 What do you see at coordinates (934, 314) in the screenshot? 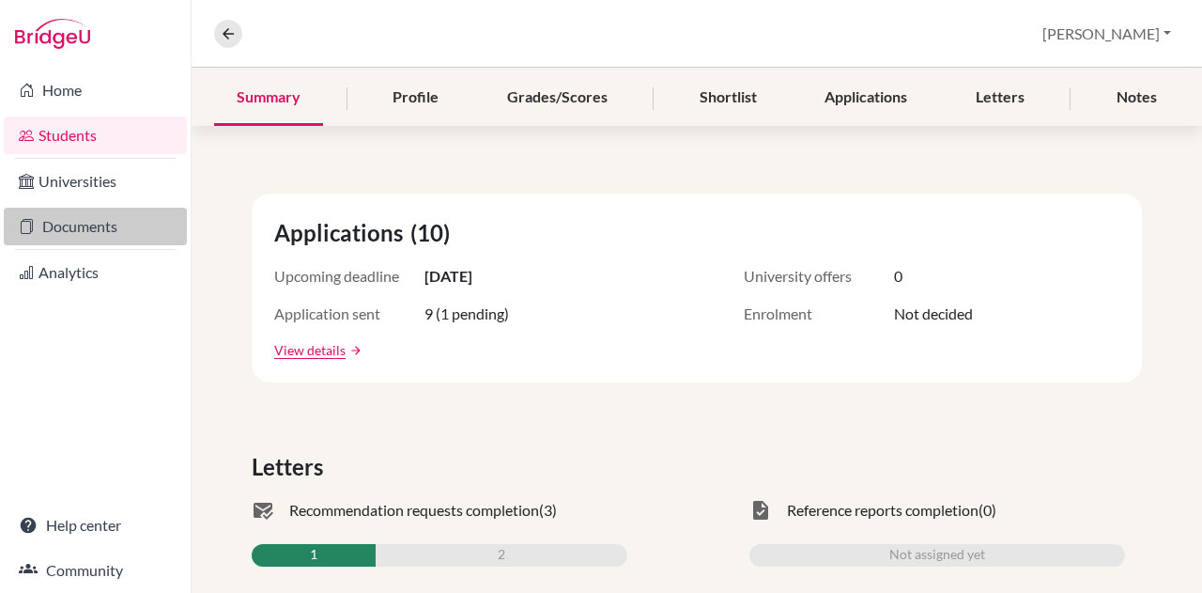
I see `span: Not decided` at bounding box center [934, 314].